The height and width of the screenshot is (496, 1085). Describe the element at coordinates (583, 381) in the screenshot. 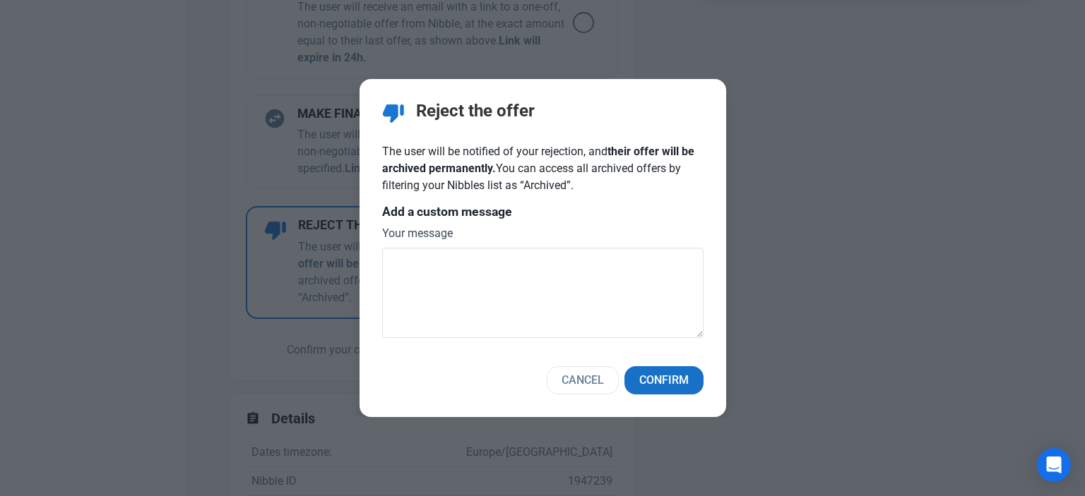

I see `button: Cancel` at that location.